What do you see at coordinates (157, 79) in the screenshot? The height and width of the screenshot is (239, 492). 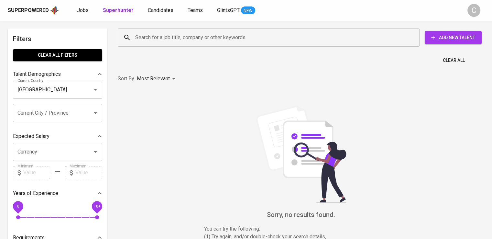 I see `div: Most Relevant` at bounding box center [157, 79].